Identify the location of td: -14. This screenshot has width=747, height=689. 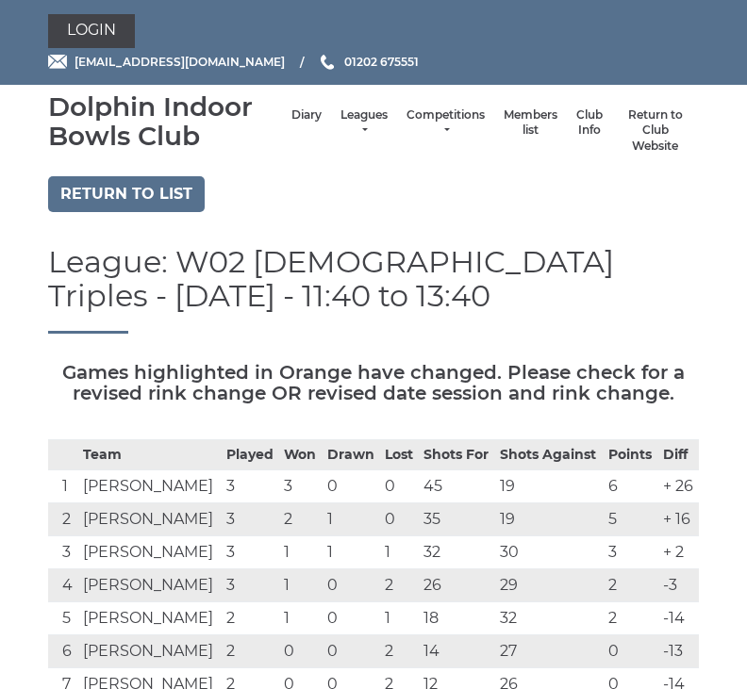
(678, 618).